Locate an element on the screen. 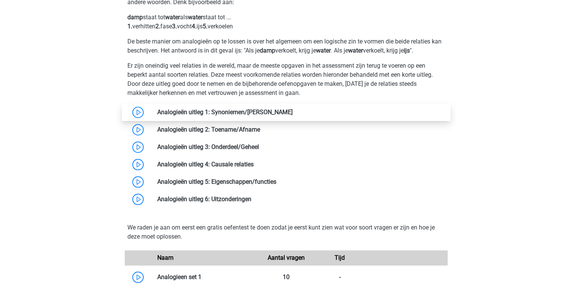  p: Er zijn oneindig veel relaties in de wereld, maar de meeste opgaven in het assessment zijn terug ... is located at coordinates (286, 79).